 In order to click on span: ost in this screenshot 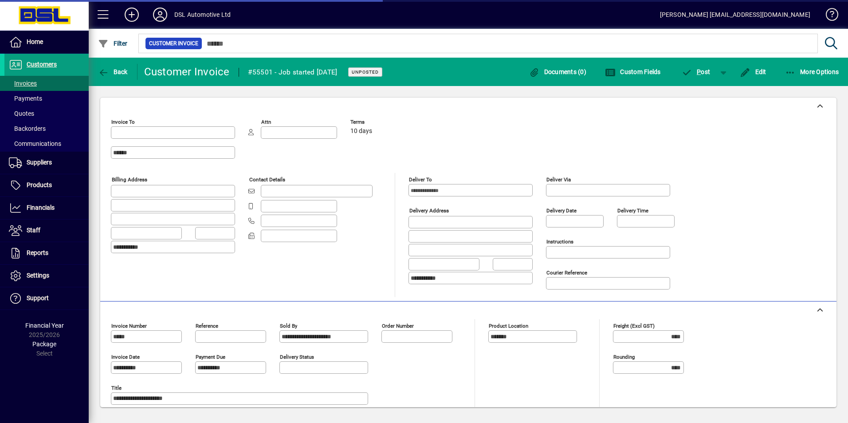, I will do `click(696, 72)`.